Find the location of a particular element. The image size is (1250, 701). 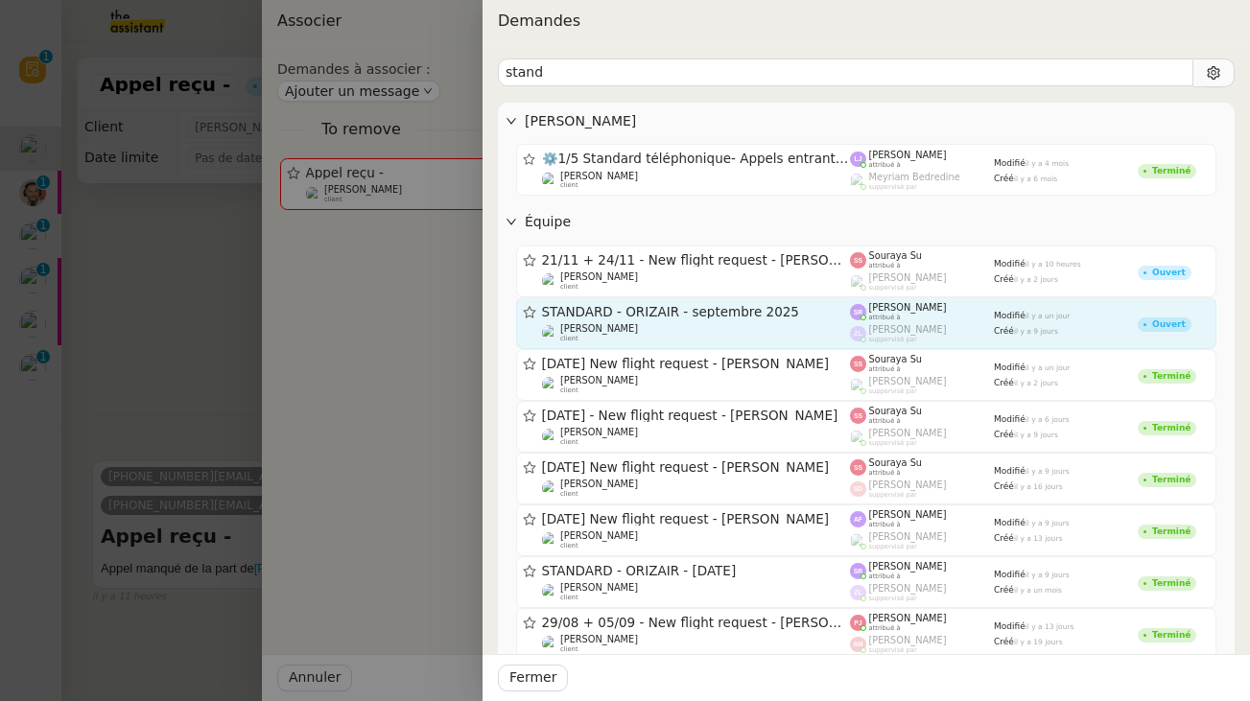

span: Meyriam Bedredine is located at coordinates (914, 177).